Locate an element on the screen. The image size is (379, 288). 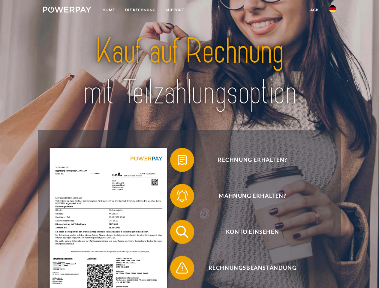
a: DIE RECHNUNG is located at coordinates (141, 10).